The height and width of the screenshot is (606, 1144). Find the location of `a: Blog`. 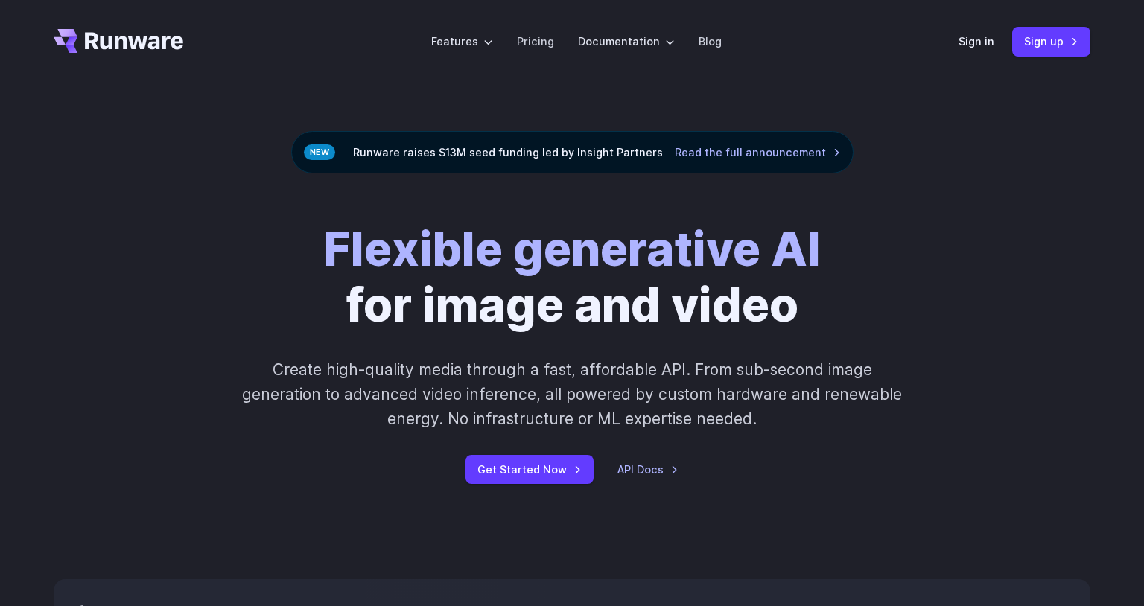

a: Blog is located at coordinates (710, 41).